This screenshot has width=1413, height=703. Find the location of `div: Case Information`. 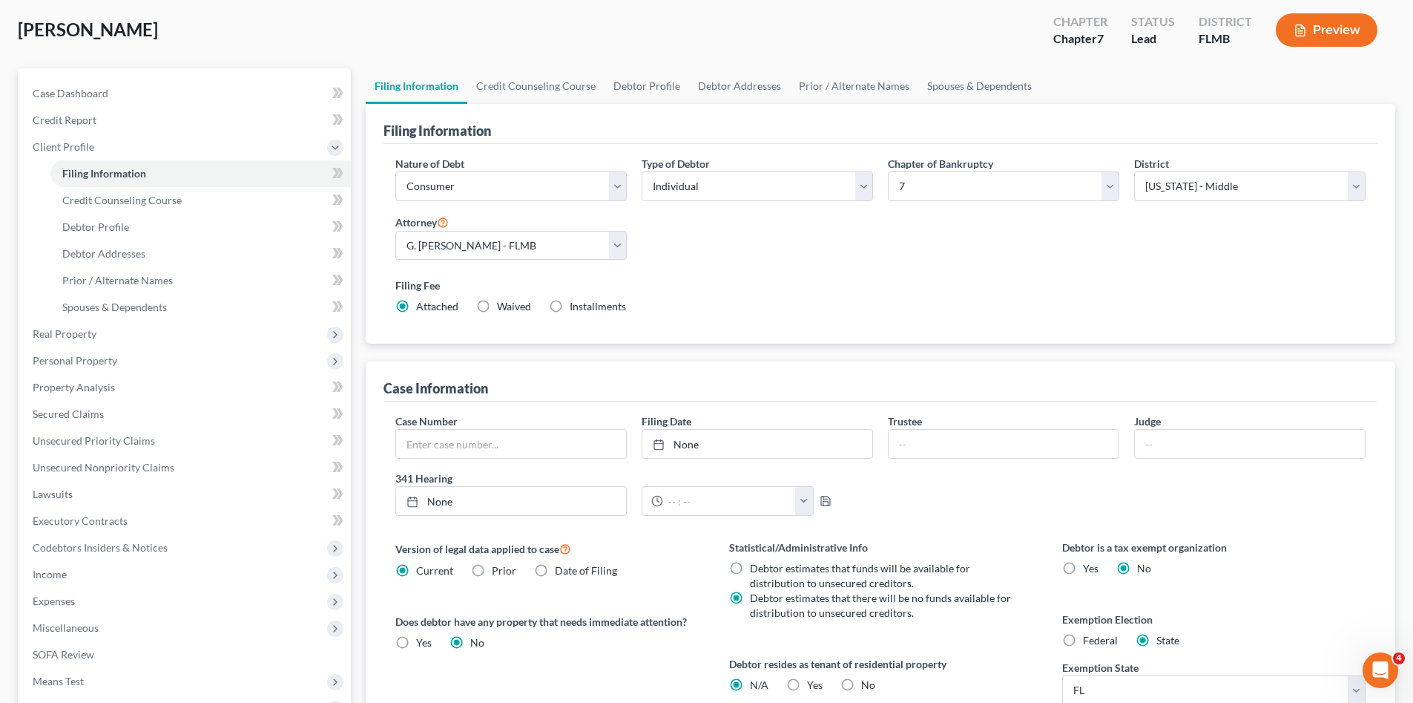

div: Case Information is located at coordinates (435, 388).